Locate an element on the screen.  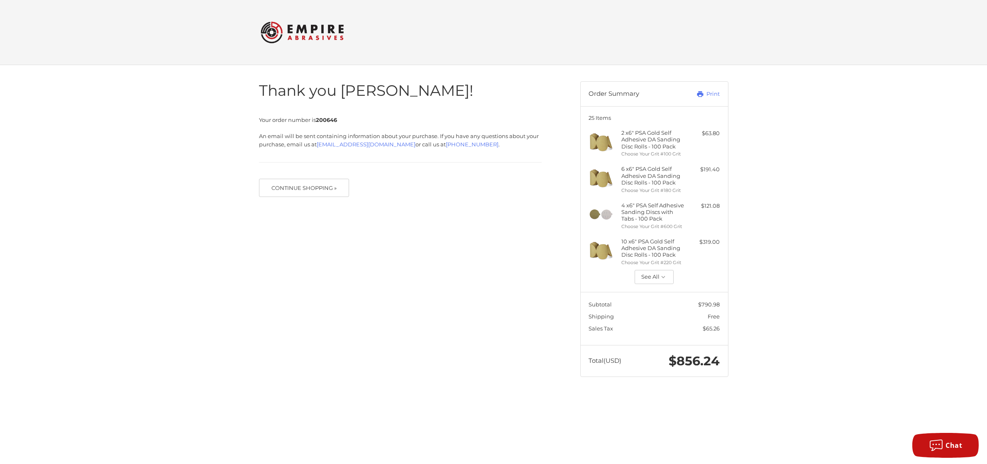
h4: 2 x 6" PSA Gold Self Adhesive DA Sanding Disc Rolls - 100 Pack is located at coordinates (653, 139).